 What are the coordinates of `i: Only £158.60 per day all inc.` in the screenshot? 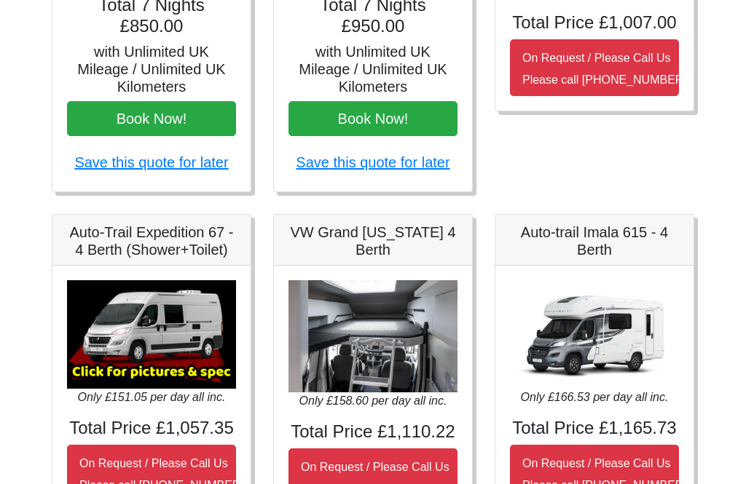 It's located at (373, 401).